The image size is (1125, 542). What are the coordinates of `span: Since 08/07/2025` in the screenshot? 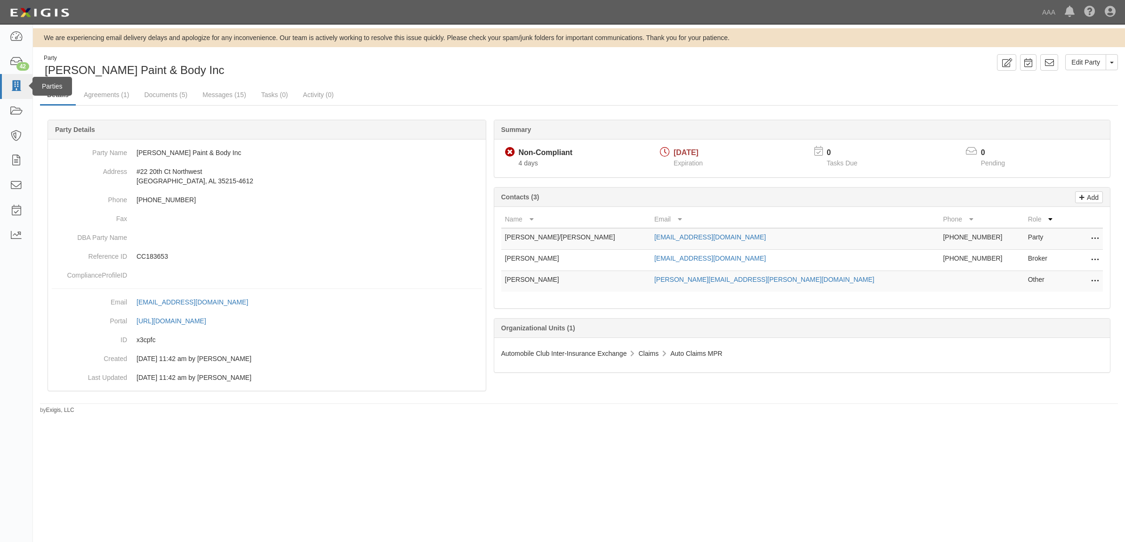 It's located at (528, 163).